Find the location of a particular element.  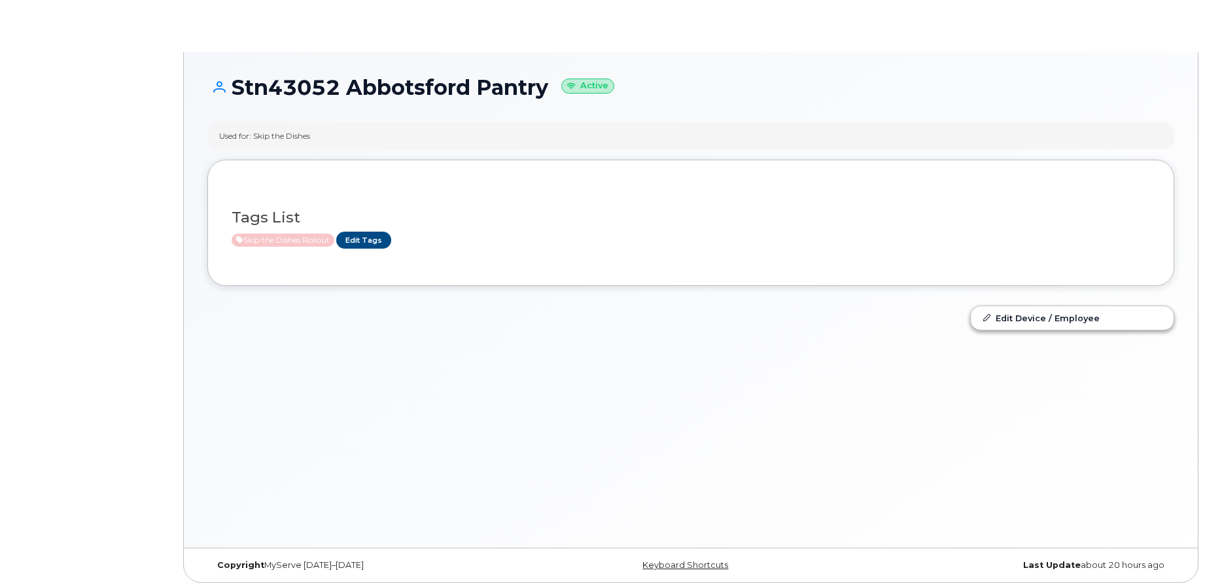

span: Active is located at coordinates (283, 240).